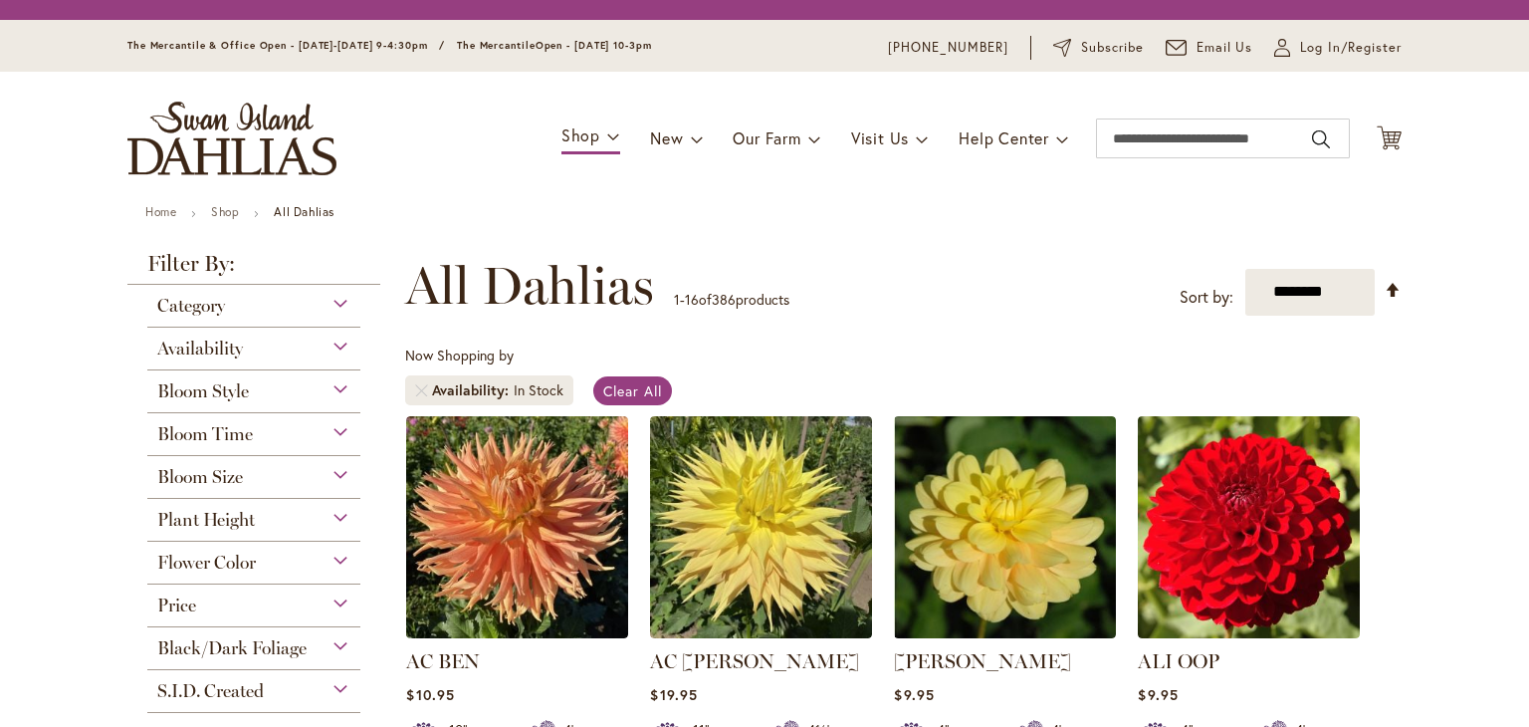 This screenshot has height=727, width=1529. Describe the element at coordinates (254, 269) in the screenshot. I see `strong: Filter By:` at that location.